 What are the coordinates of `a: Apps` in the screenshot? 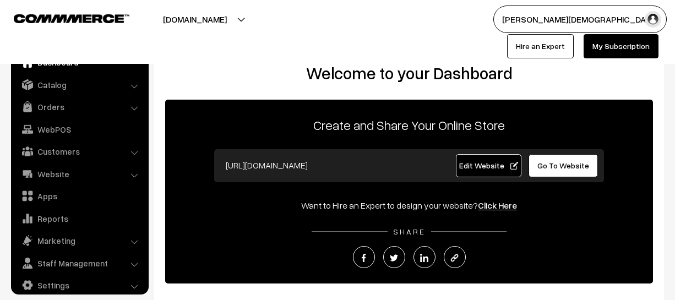 It's located at (79, 196).